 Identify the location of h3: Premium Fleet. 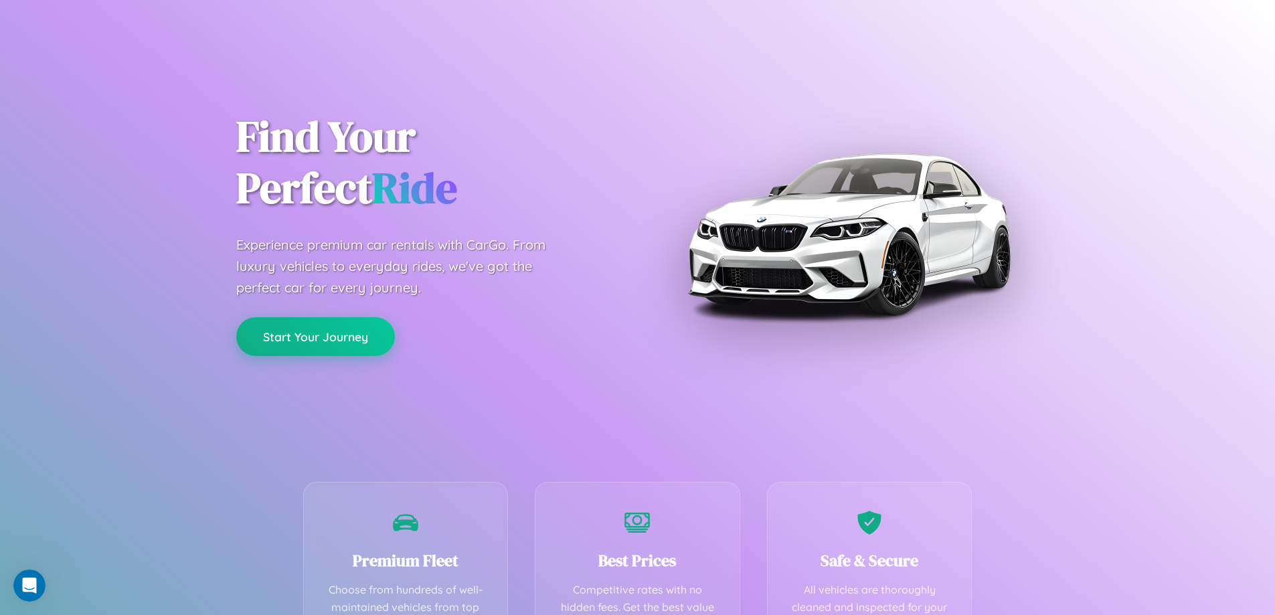
(406, 560).